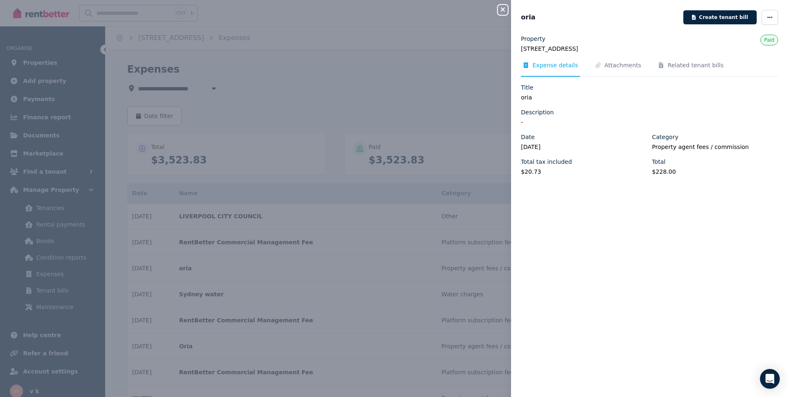  I want to click on label: Total tax included, so click(547, 162).